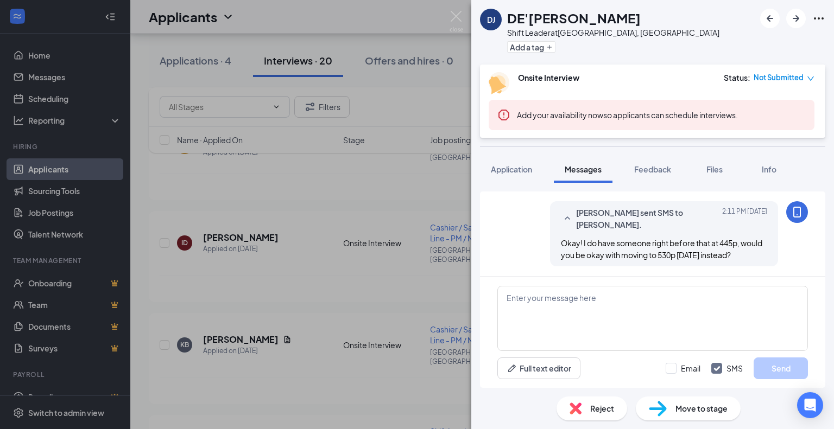 Image resolution: width=834 pixels, height=429 pixels. Describe the element at coordinates (797, 212) in the screenshot. I see `svg: MobileSms` at that location.